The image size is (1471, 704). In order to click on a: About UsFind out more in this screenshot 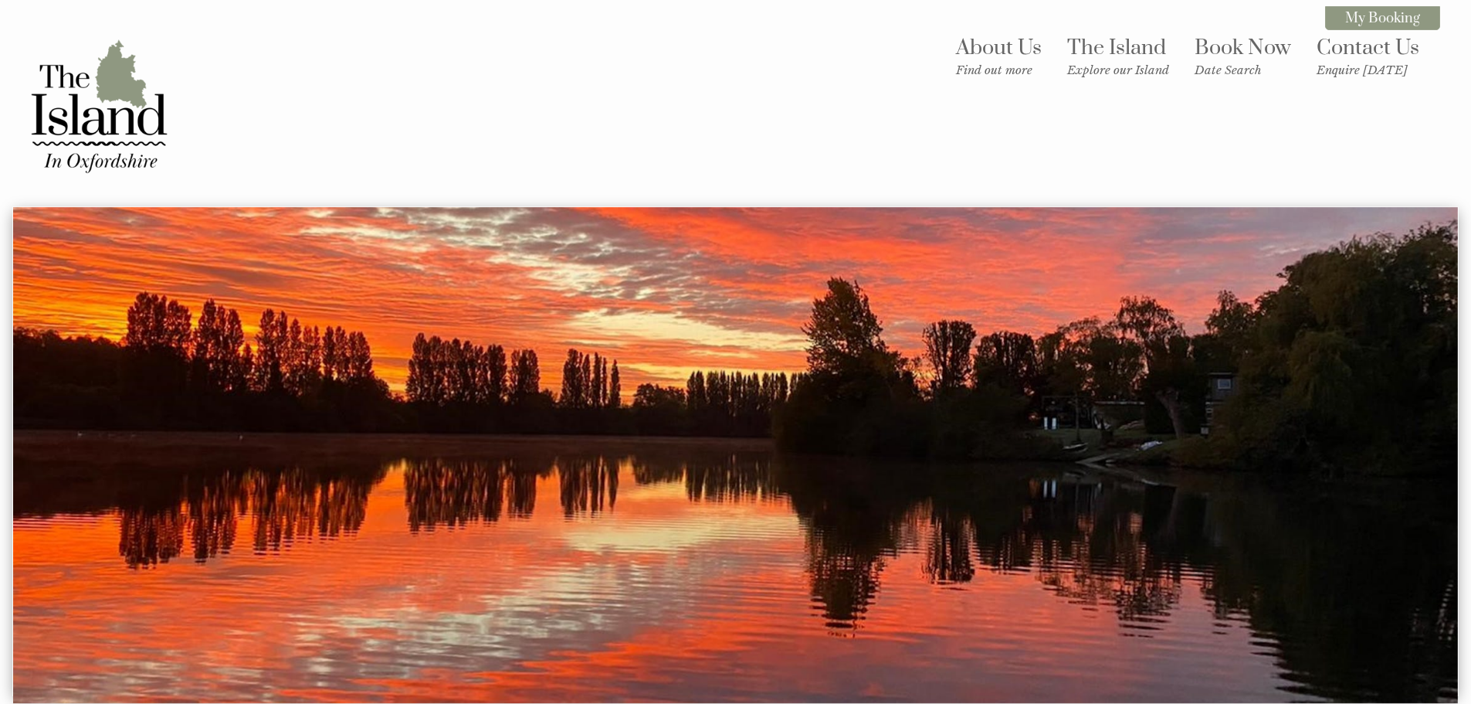, I will do `click(999, 56)`.